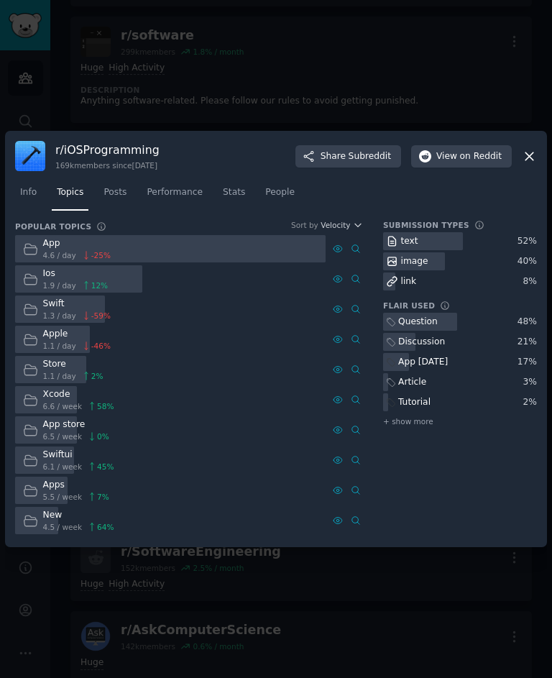 Image resolution: width=552 pixels, height=678 pixels. I want to click on div: 3 %, so click(530, 383).